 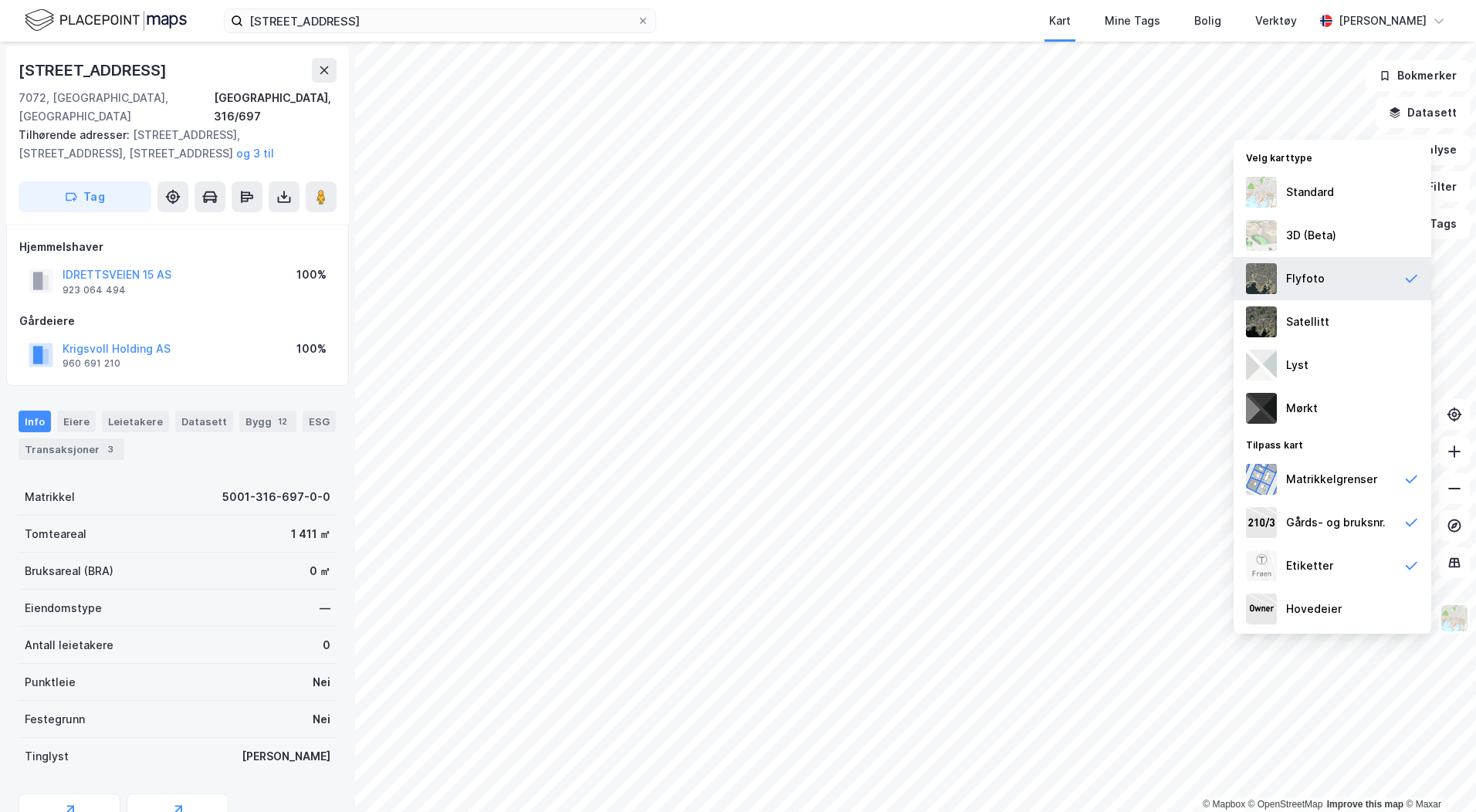 I want to click on div: Kontrollprogram for chat, so click(x=1437, y=774).